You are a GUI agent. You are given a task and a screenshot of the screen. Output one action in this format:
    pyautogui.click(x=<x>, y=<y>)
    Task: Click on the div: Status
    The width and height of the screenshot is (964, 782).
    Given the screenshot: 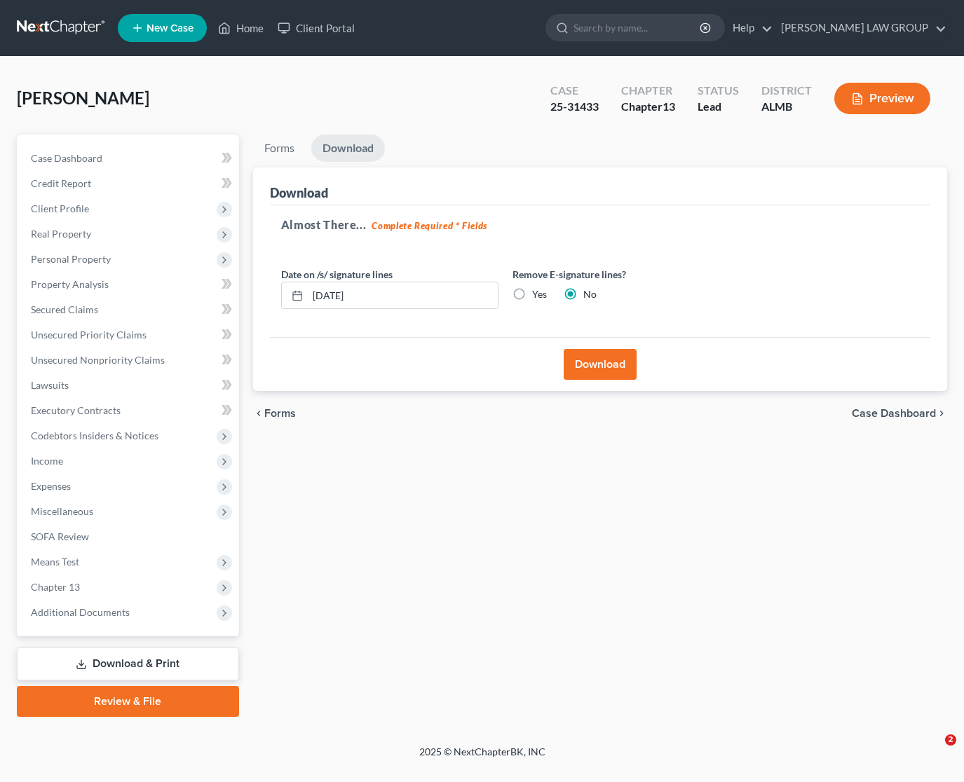 What is the action you would take?
    pyautogui.click(x=718, y=90)
    